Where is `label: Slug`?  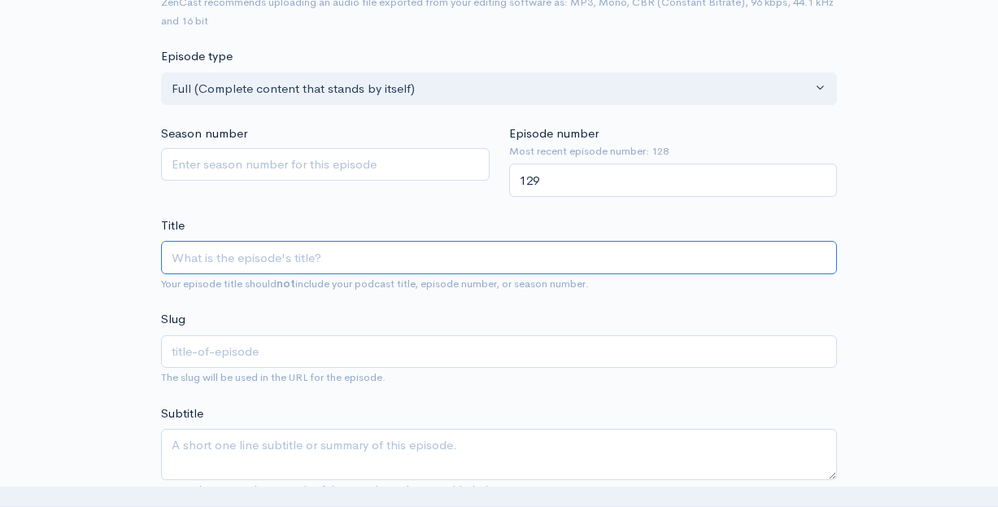
label: Slug is located at coordinates (173, 319).